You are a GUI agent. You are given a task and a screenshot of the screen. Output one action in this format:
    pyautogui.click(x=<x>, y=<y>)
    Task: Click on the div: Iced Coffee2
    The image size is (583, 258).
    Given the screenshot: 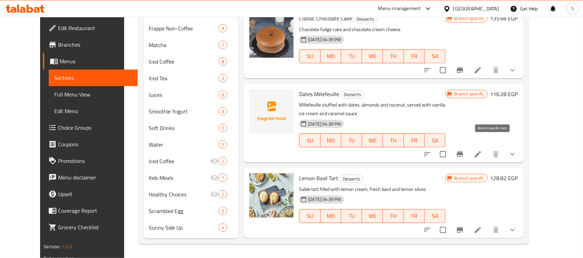 What is the action you would take?
    pyautogui.click(x=191, y=161)
    